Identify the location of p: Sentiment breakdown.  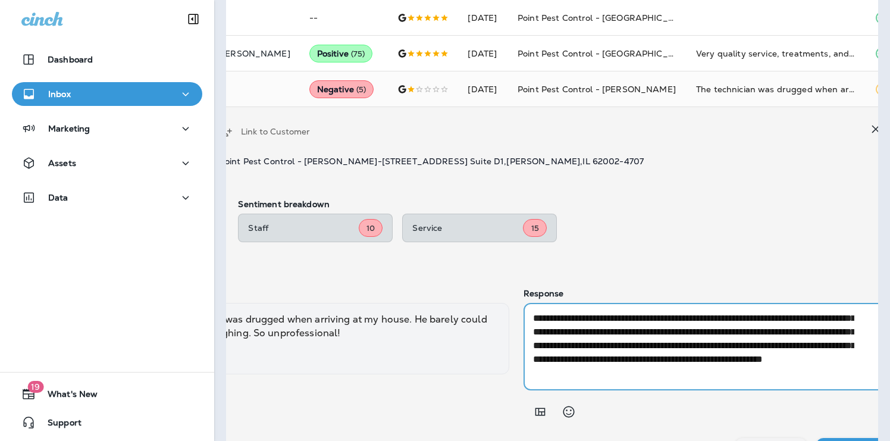
(563, 204).